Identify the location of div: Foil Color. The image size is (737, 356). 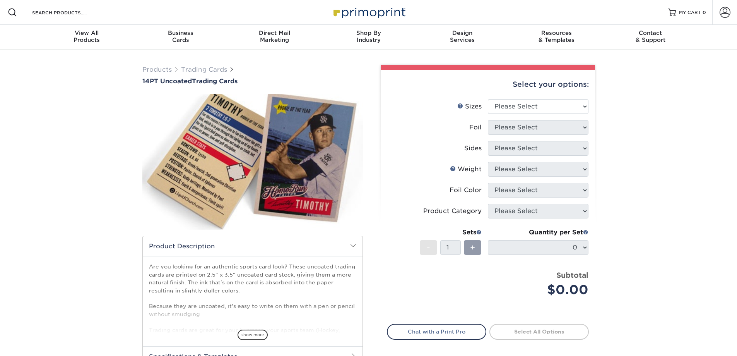
(466, 190).